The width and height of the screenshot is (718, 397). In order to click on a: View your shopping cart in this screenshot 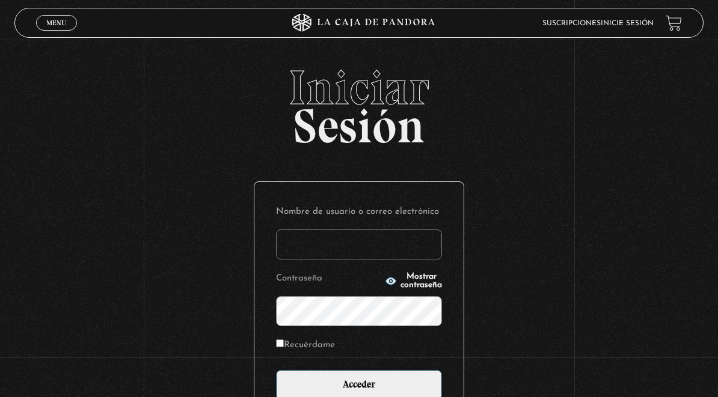, I will do `click(673, 23)`.